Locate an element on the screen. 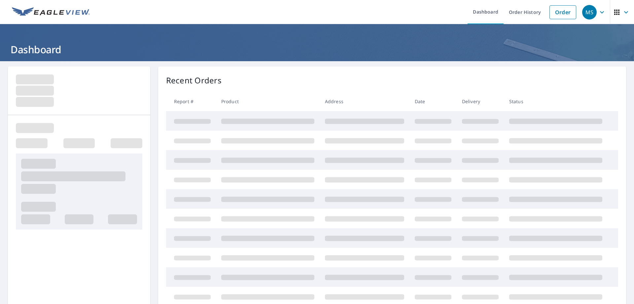  th: Product is located at coordinates (268, 101).